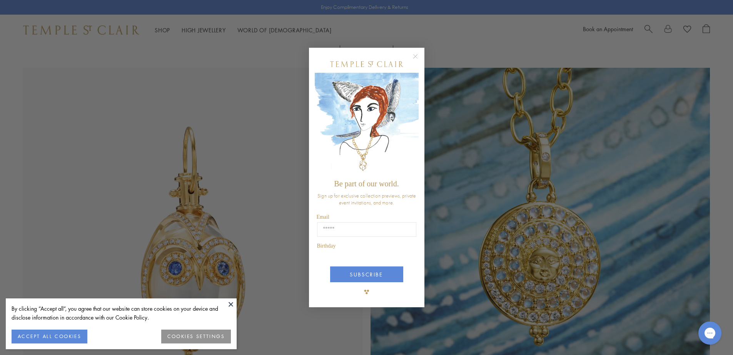  Describe the element at coordinates (367, 64) in the screenshot. I see `img: Temple St. Clair` at that location.